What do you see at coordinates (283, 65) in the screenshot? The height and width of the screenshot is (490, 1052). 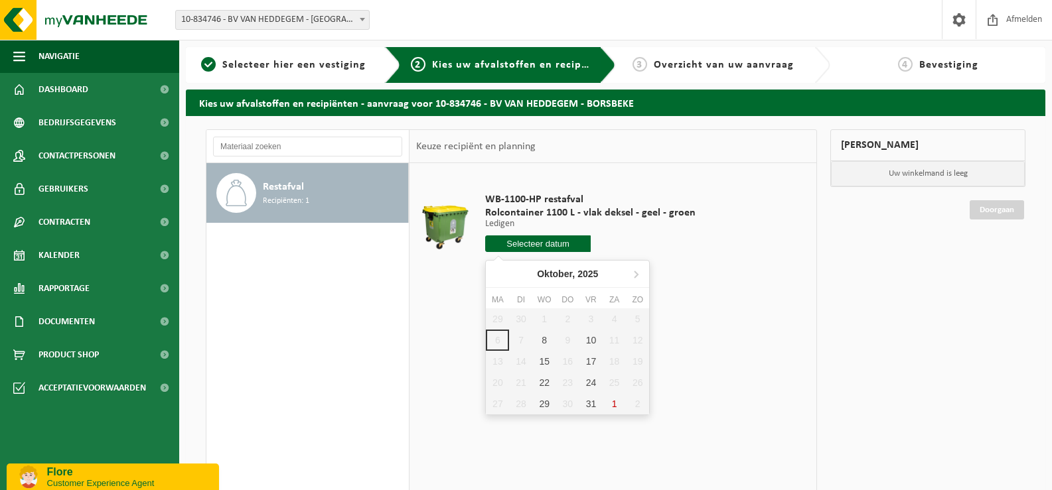 I see `a: 1Selecteer hier een vestiging` at bounding box center [283, 65].